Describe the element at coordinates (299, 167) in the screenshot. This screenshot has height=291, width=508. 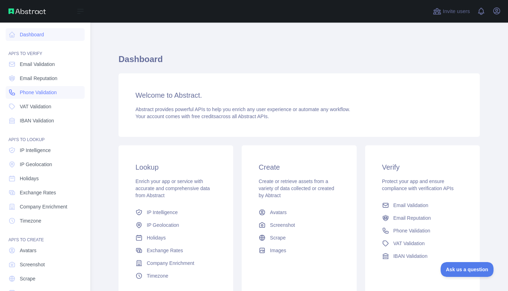
I see `h3: Create` at that location.